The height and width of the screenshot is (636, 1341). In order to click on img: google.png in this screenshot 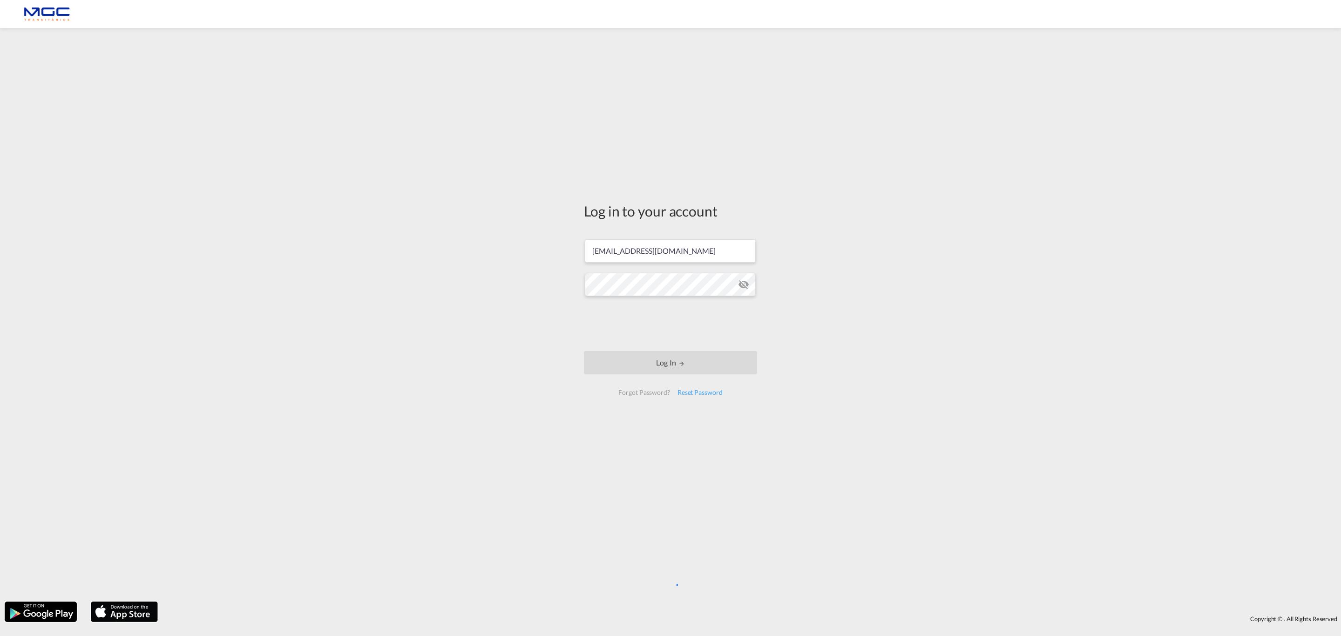, I will do `click(41, 612)`.